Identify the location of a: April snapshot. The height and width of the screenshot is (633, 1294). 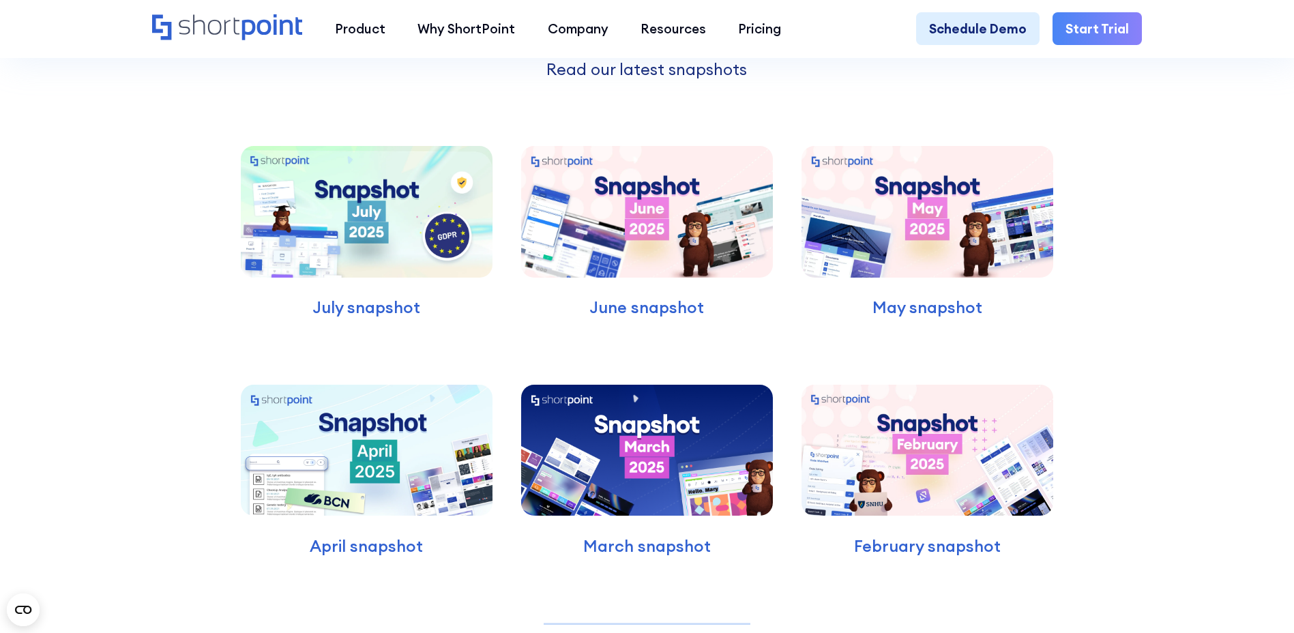
(366, 458).